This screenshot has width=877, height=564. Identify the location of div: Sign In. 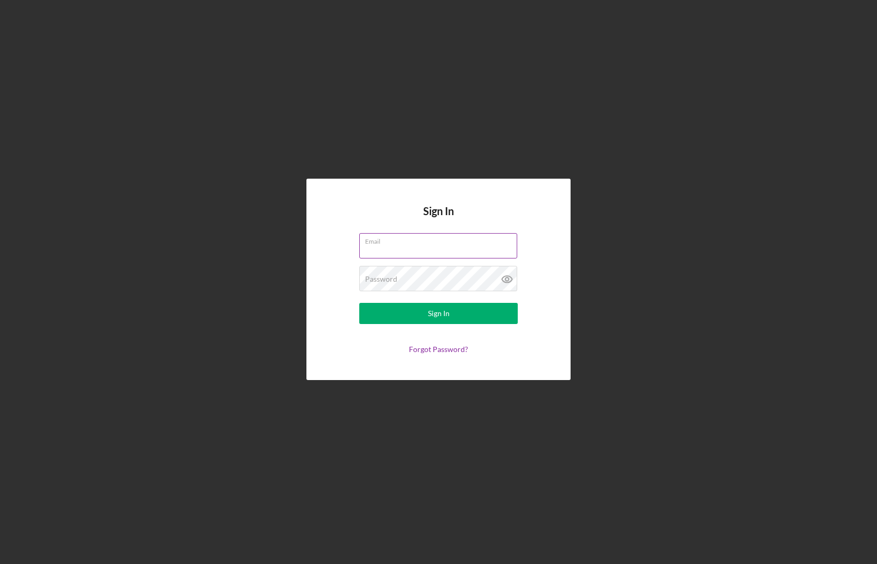
(438, 313).